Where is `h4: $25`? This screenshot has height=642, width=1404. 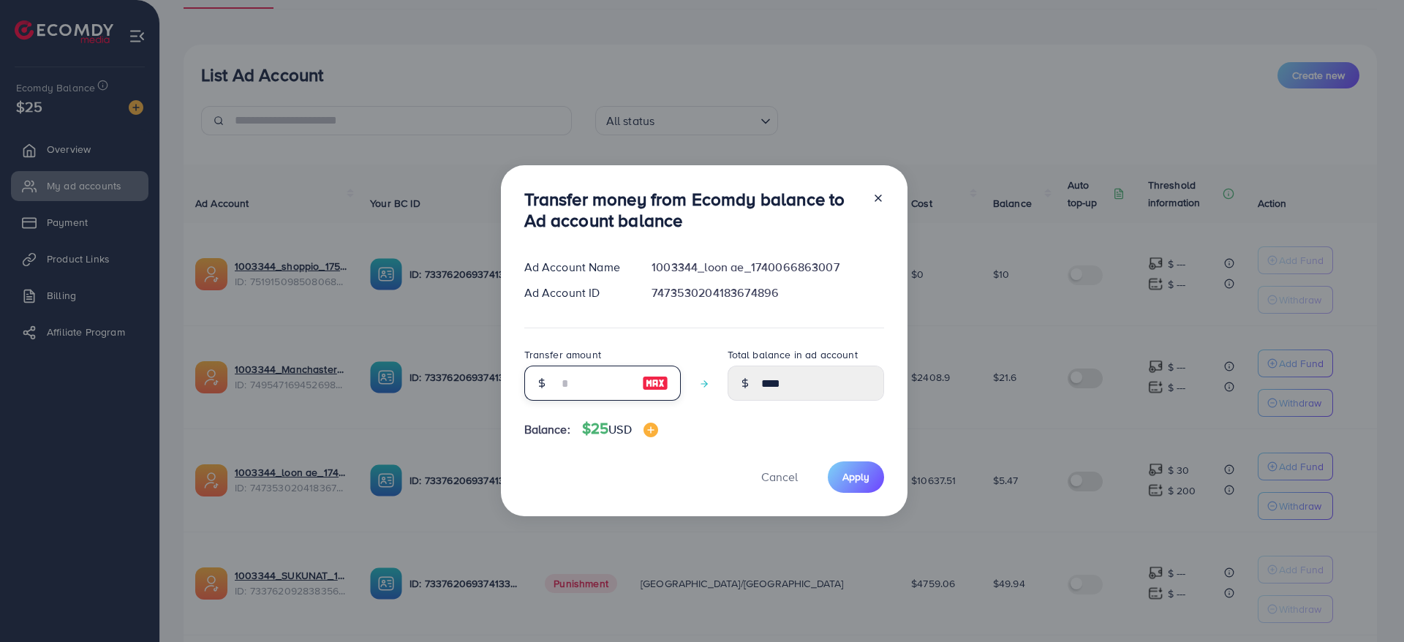 h4: $25 is located at coordinates (620, 429).